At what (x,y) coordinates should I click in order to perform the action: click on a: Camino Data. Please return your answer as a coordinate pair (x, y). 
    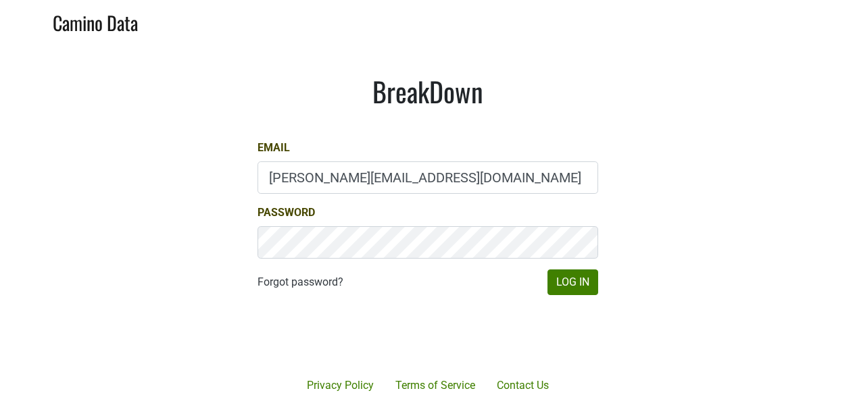
    Looking at the image, I should click on (95, 21).